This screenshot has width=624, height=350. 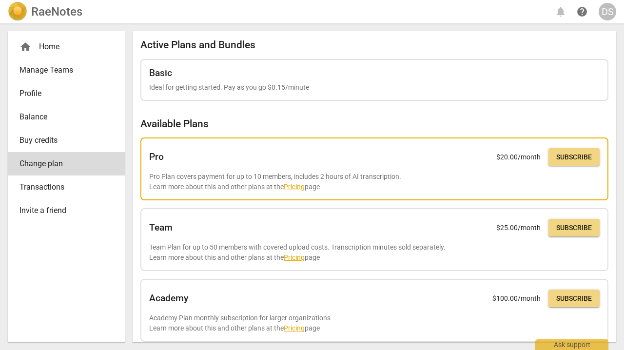 I want to click on img: Logo, so click(x=18, y=12).